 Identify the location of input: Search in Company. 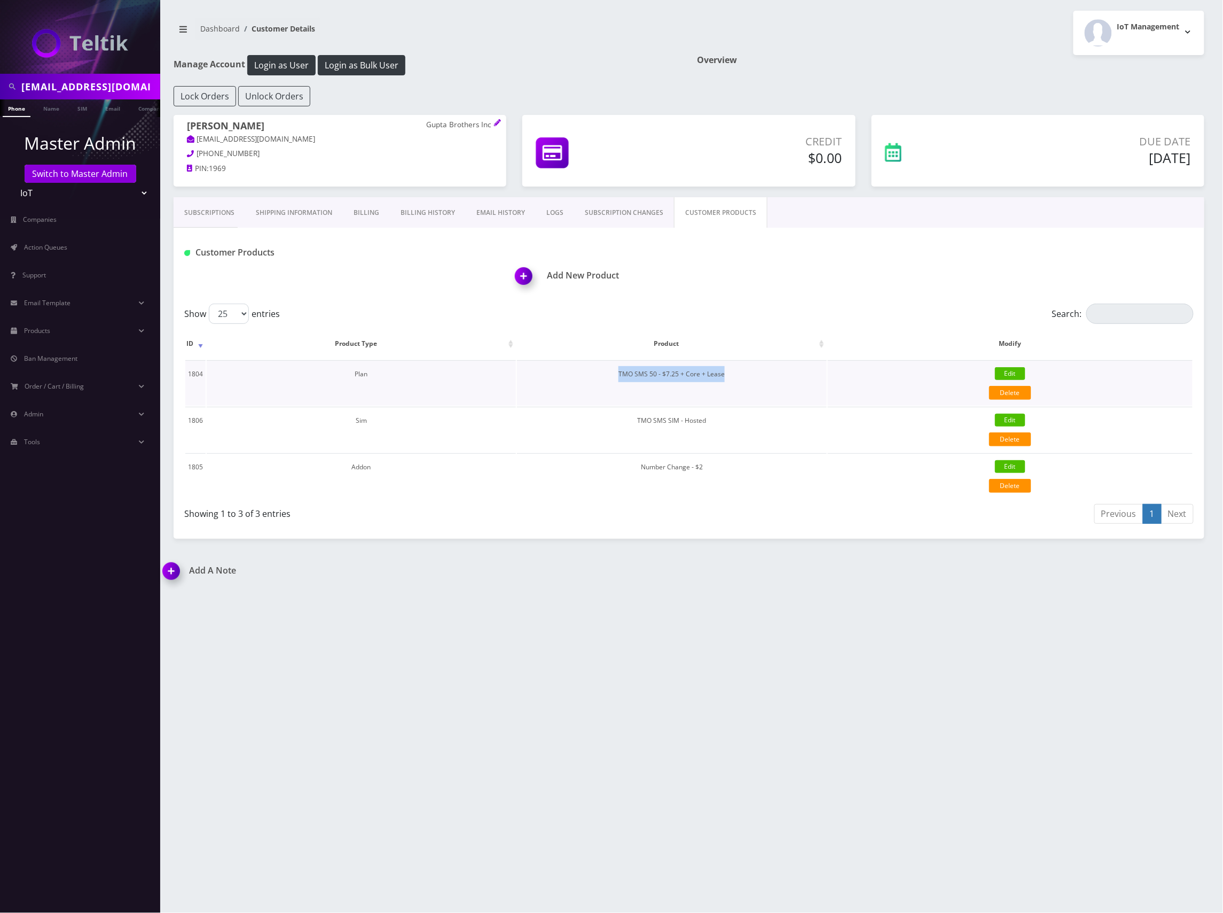
(89, 87).